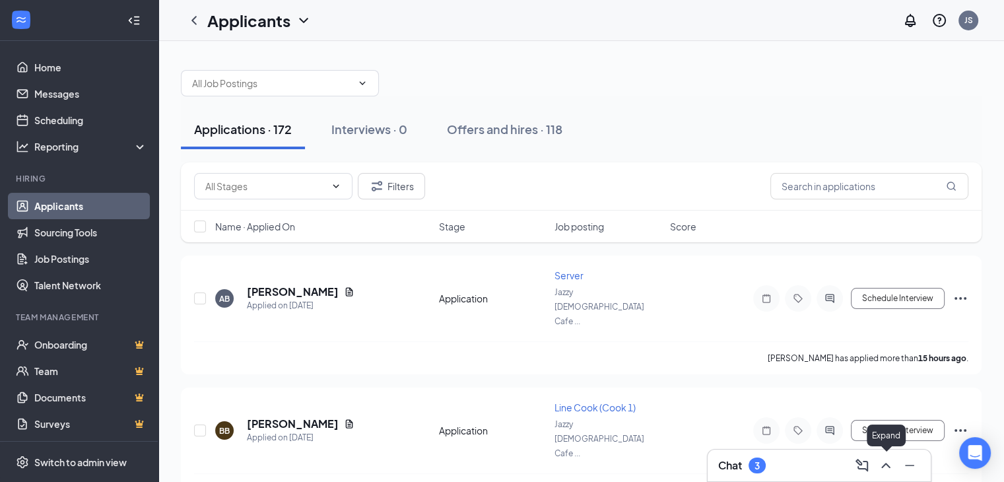 Image resolution: width=1004 pixels, height=482 pixels. I want to click on svg: ChevronUp, so click(886, 465).